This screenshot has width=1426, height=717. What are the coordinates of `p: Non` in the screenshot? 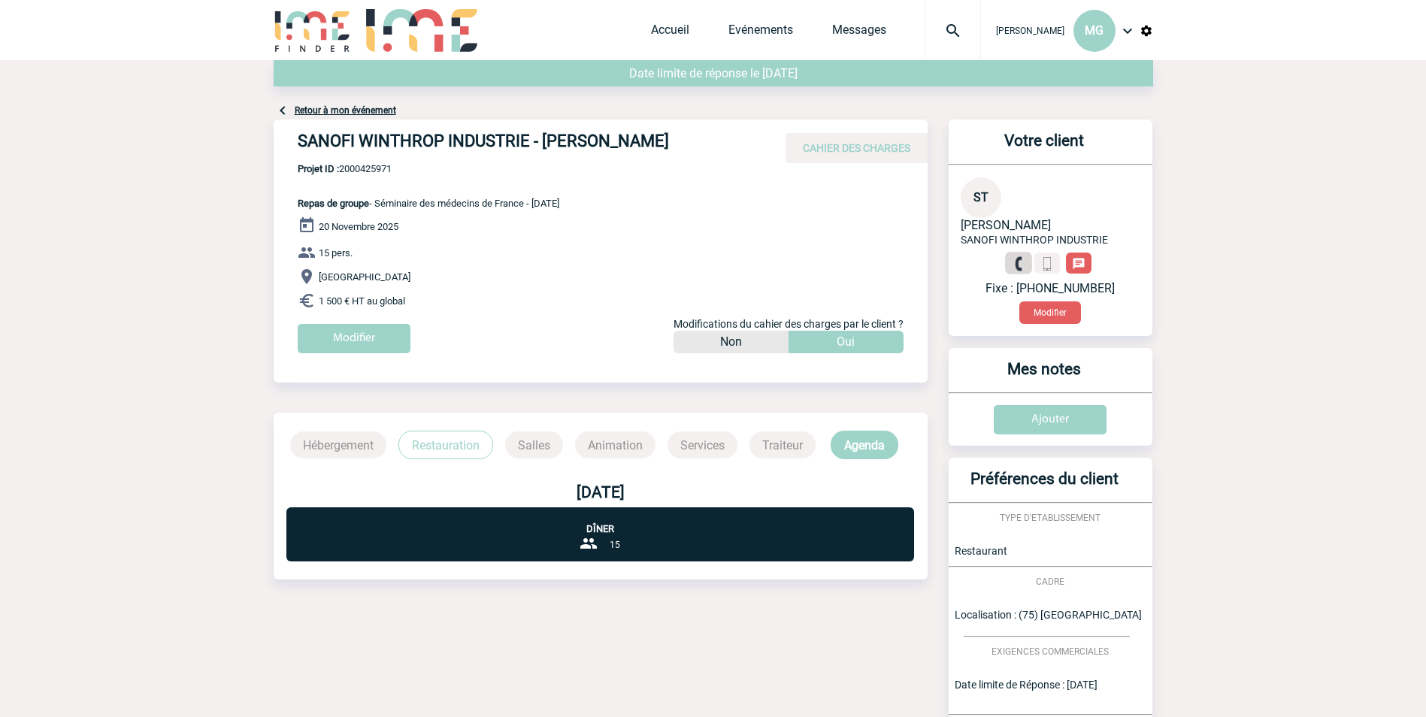 It's located at (730, 342).